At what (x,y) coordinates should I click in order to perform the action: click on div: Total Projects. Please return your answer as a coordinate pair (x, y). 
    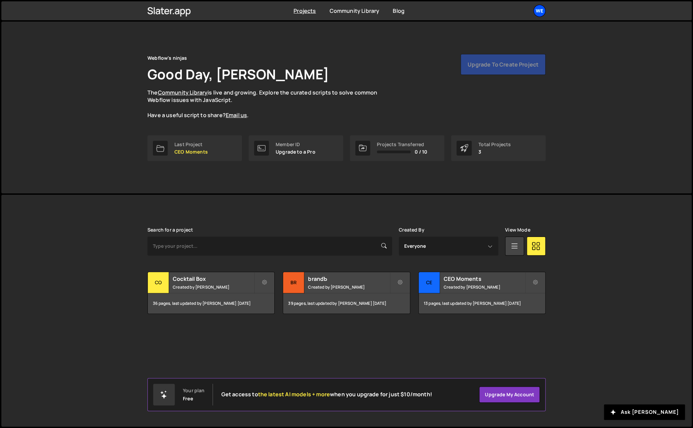
    Looking at the image, I should click on (495, 144).